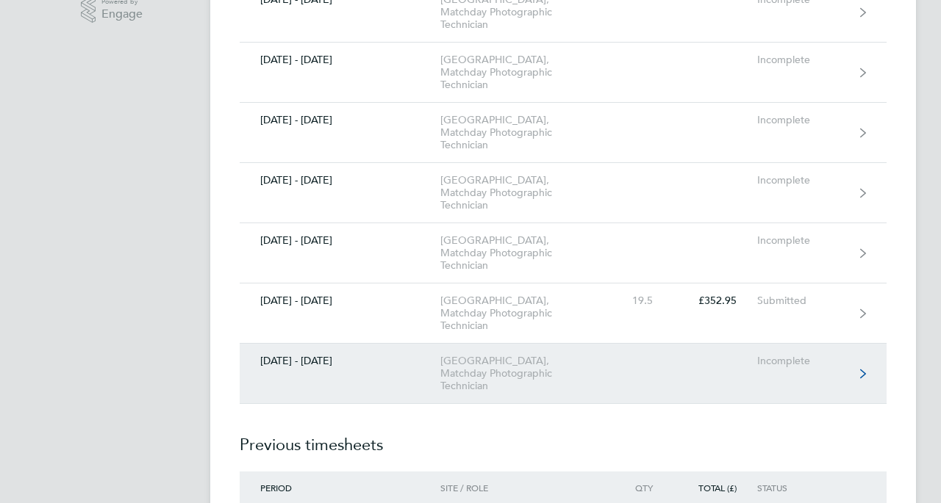 The width and height of the screenshot is (941, 503). I want to click on div: Status, so click(802, 488).